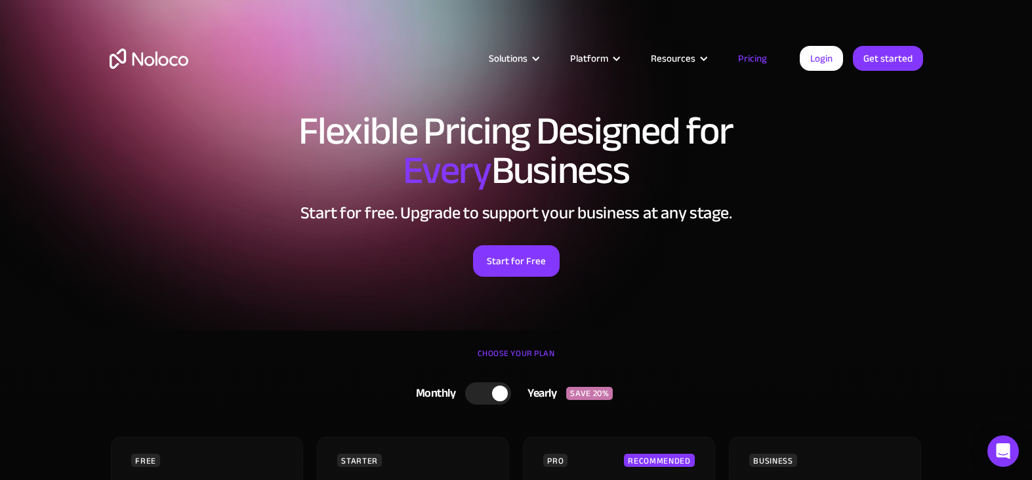  What do you see at coordinates (146, 461) in the screenshot?
I see `div: FREE` at bounding box center [146, 461].